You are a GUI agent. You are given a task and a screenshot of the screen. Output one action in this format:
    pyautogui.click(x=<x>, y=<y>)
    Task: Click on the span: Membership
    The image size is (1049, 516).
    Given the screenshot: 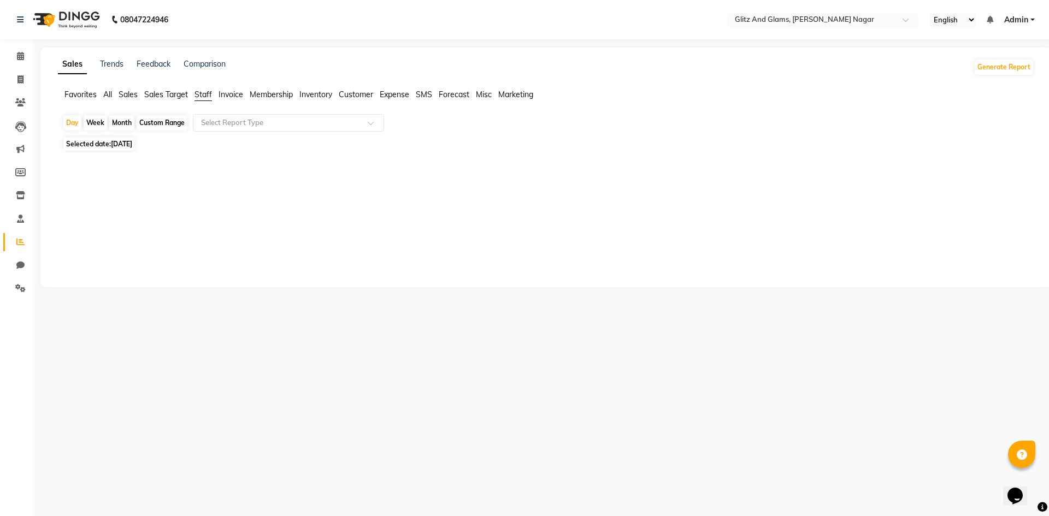 What is the action you would take?
    pyautogui.click(x=271, y=95)
    